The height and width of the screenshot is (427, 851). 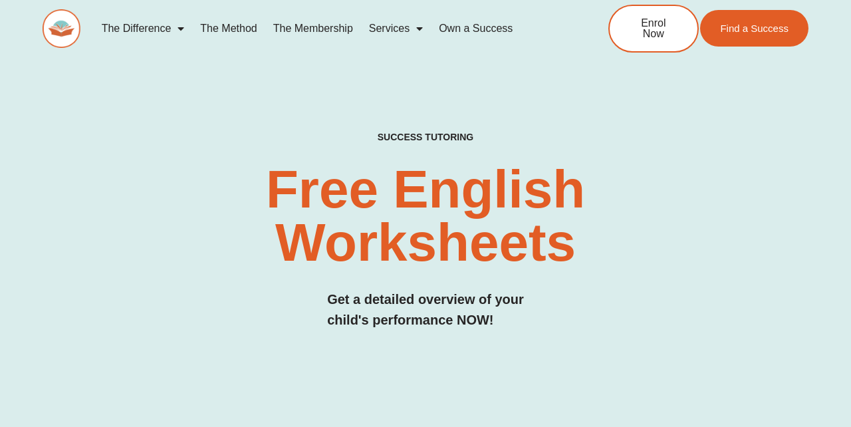 What do you see at coordinates (329, 29) in the screenshot?
I see `nav: Menu` at bounding box center [329, 29].